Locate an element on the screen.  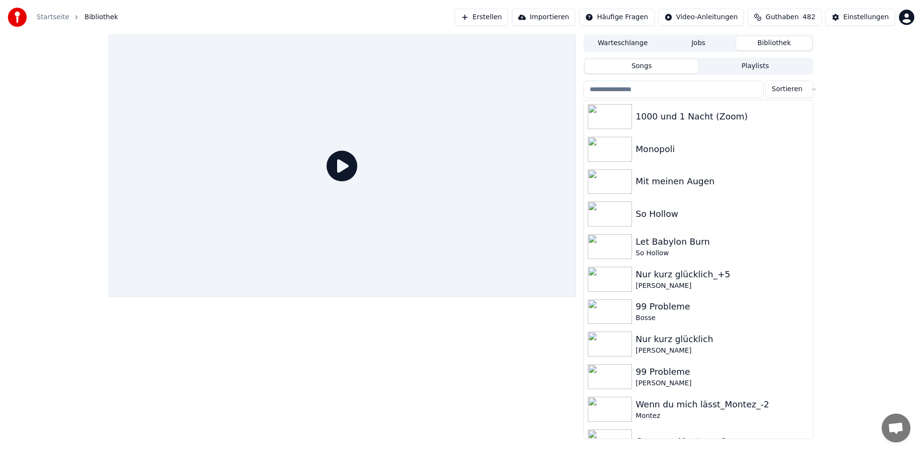
div: Nur kurz glücklich is located at coordinates (722, 340).